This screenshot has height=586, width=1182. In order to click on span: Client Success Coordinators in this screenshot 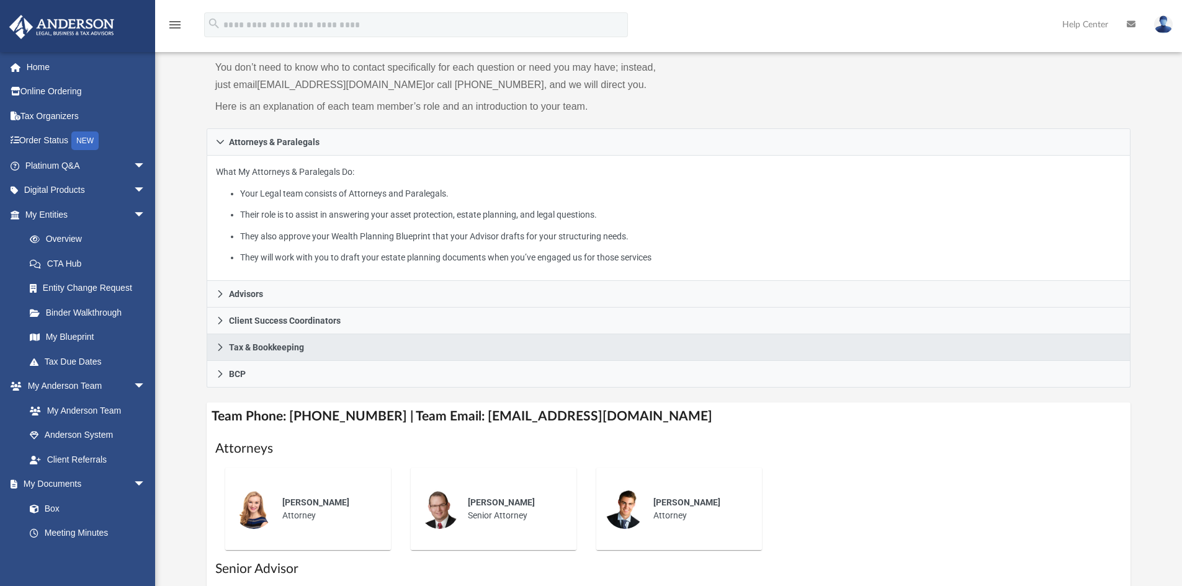, I will do `click(285, 321)`.